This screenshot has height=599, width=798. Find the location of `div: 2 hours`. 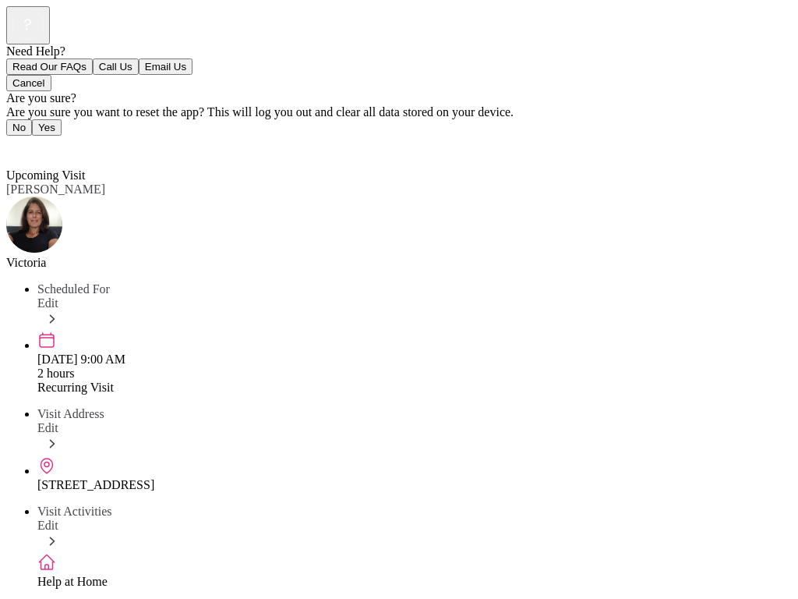

div: 2 hours is located at coordinates (415, 373).